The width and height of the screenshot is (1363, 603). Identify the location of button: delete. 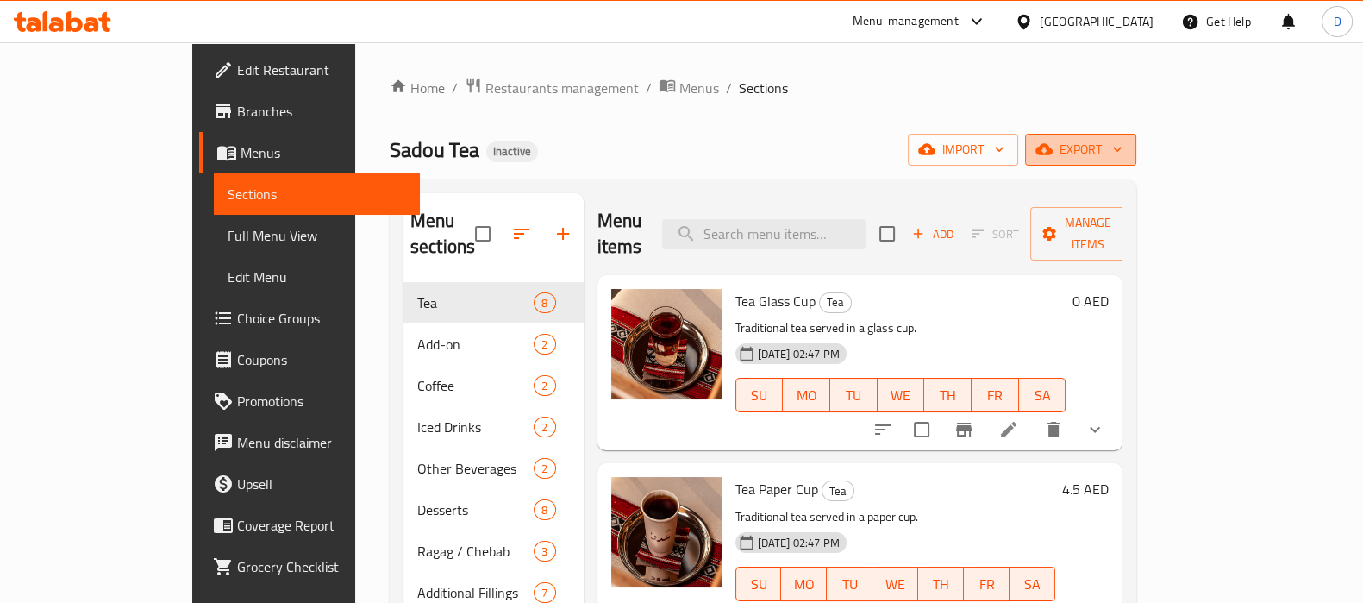
(1054, 429).